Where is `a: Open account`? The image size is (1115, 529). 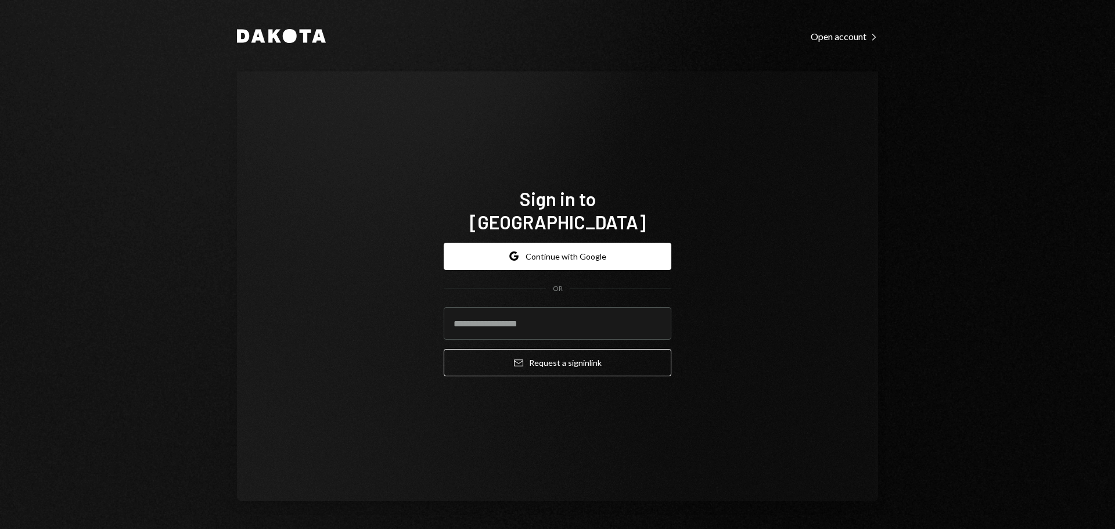 a: Open account is located at coordinates (844, 36).